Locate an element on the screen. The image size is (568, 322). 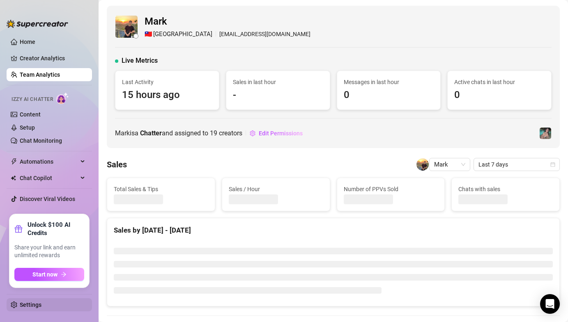
a: Content is located at coordinates (30, 115).